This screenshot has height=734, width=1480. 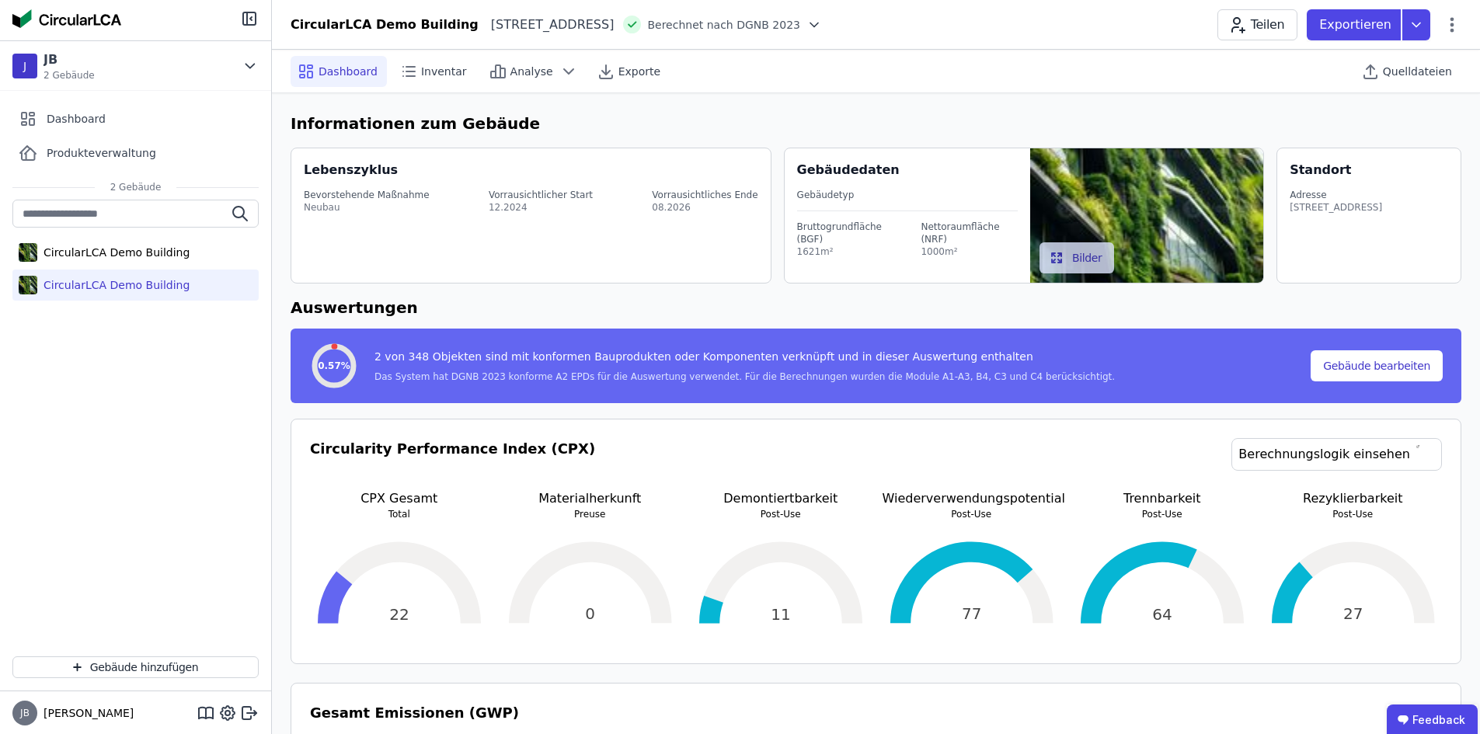 What do you see at coordinates (334, 366) in the screenshot?
I see `span: 0.57%` at bounding box center [334, 366].